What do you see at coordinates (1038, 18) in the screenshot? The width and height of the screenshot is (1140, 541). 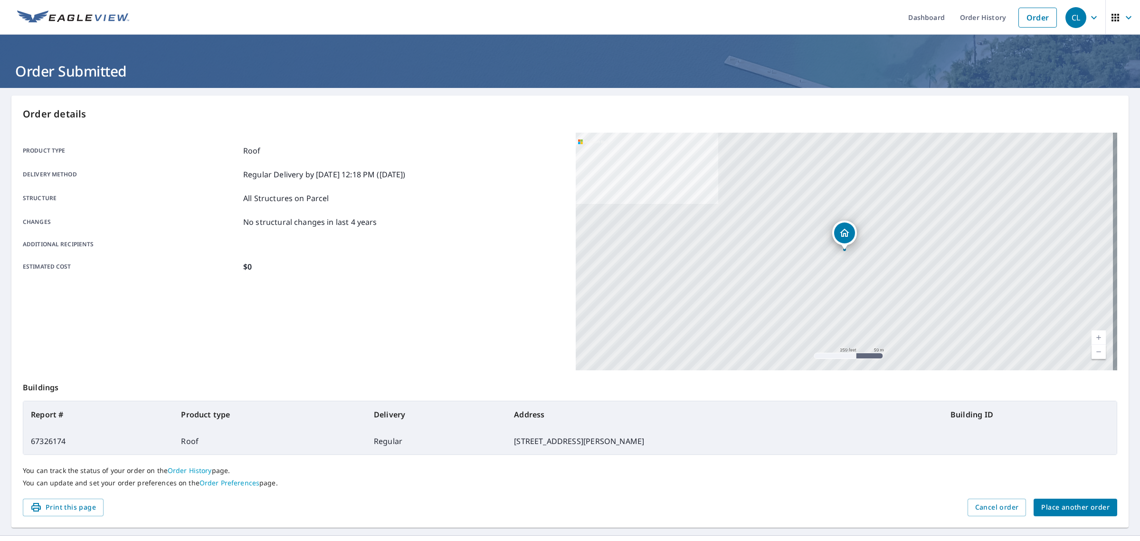 I see `a: Order` at bounding box center [1038, 18].